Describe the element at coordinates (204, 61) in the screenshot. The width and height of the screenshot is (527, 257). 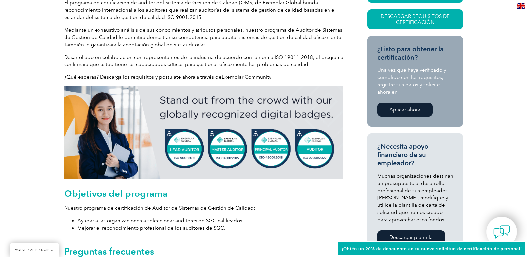
I see `font: Desarrollado en colaboración con representantes de la industria de acuerdo con la norma ISO 19011...` at that location.